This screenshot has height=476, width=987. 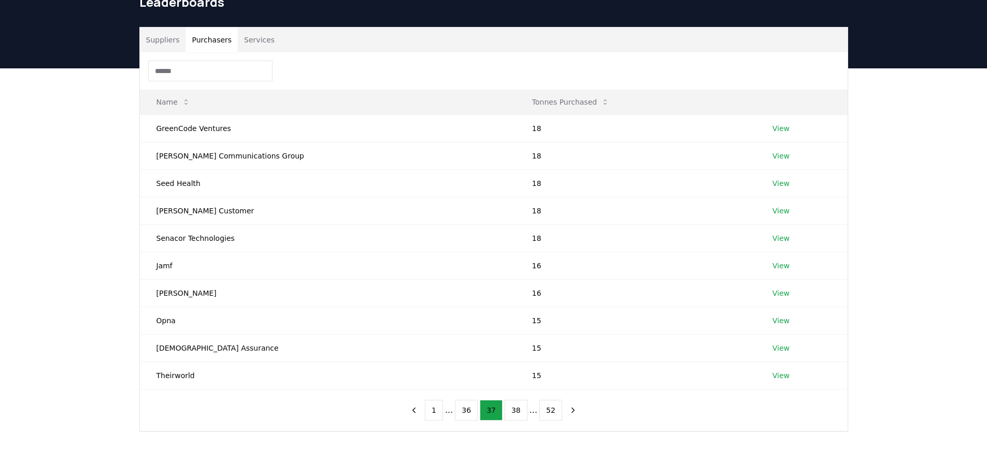 What do you see at coordinates (327, 265) in the screenshot?
I see `td: Jamf` at bounding box center [327, 265].